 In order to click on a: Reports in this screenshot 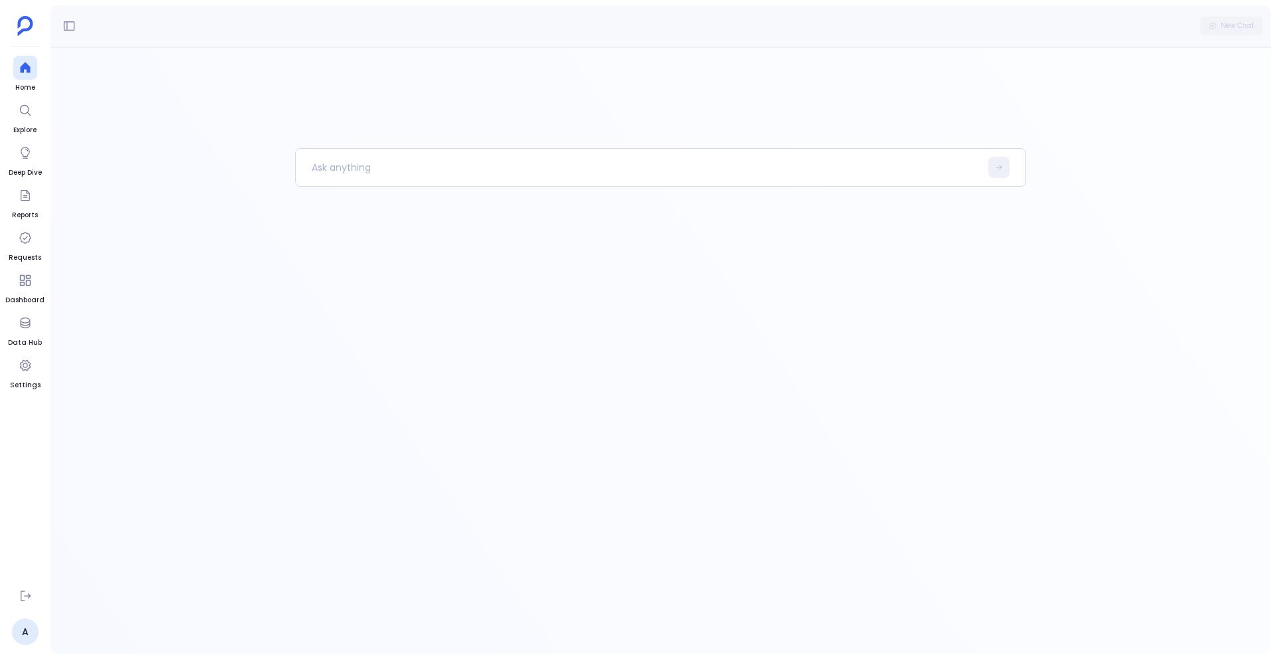, I will do `click(25, 202)`.